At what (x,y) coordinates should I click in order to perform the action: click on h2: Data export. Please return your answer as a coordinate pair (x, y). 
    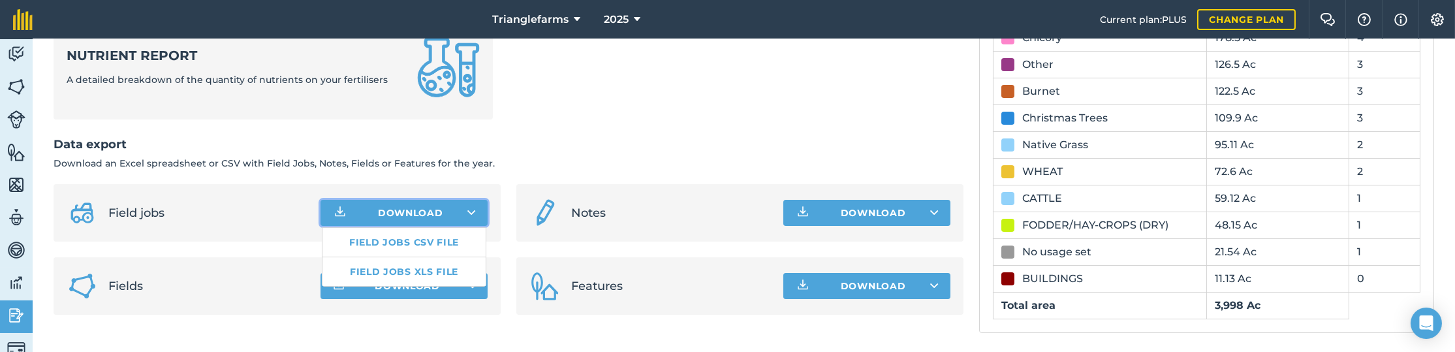
    Looking at the image, I should click on (508, 144).